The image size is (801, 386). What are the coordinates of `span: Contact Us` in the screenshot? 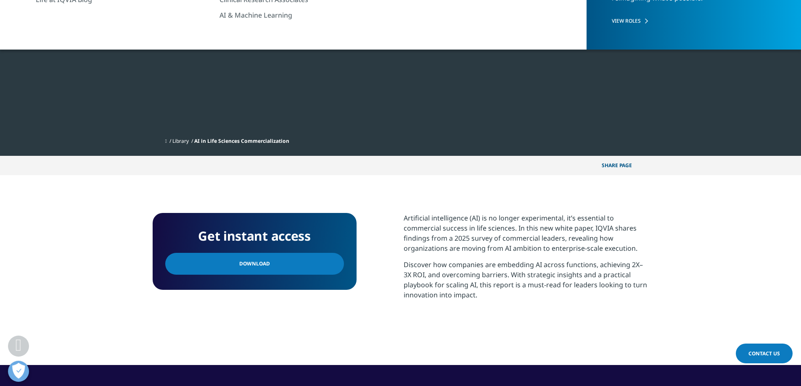 It's located at (764, 354).